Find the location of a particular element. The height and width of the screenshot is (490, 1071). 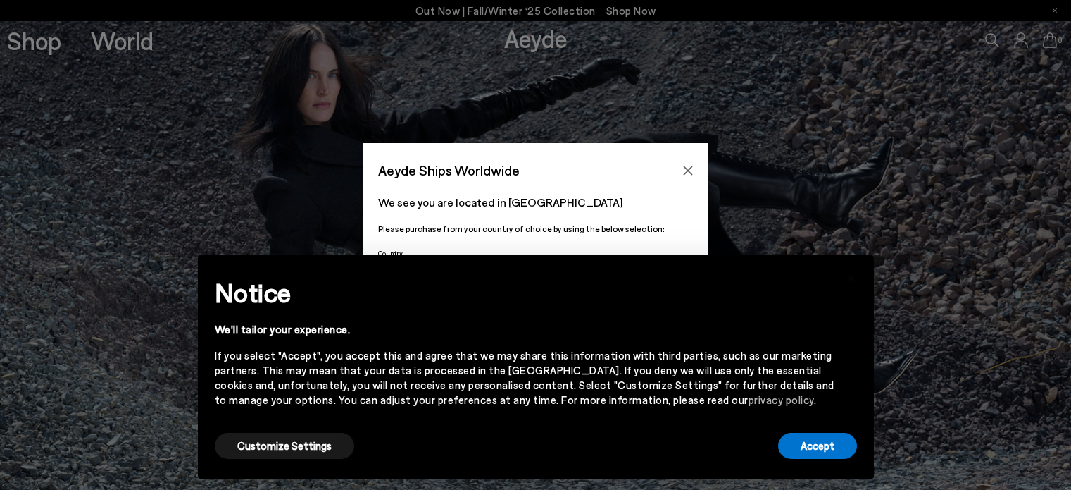

div: If you select "Accept", you accept this and agree that we may share this information with third p... is located at coordinates (525, 378).